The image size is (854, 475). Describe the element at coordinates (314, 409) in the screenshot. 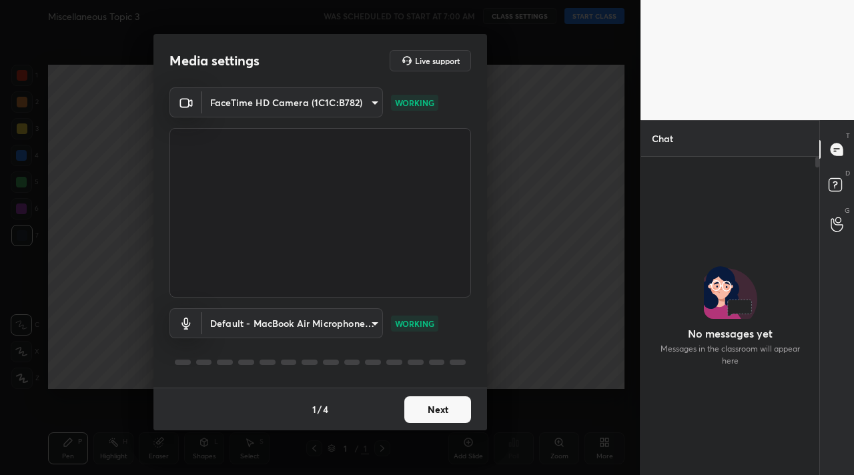

I see `h4: 1` at that location.